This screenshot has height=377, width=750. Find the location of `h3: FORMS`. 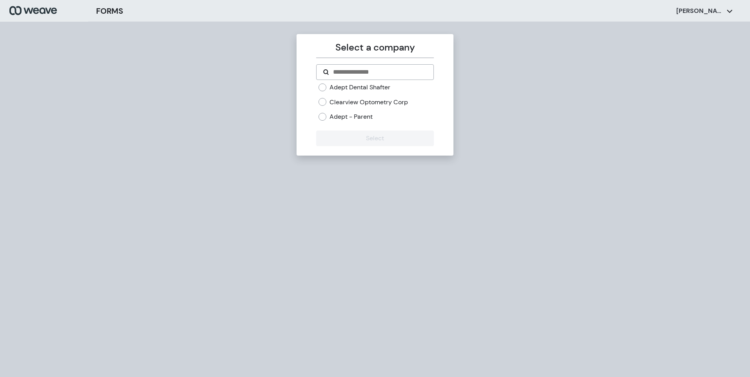

h3: FORMS is located at coordinates (109, 11).